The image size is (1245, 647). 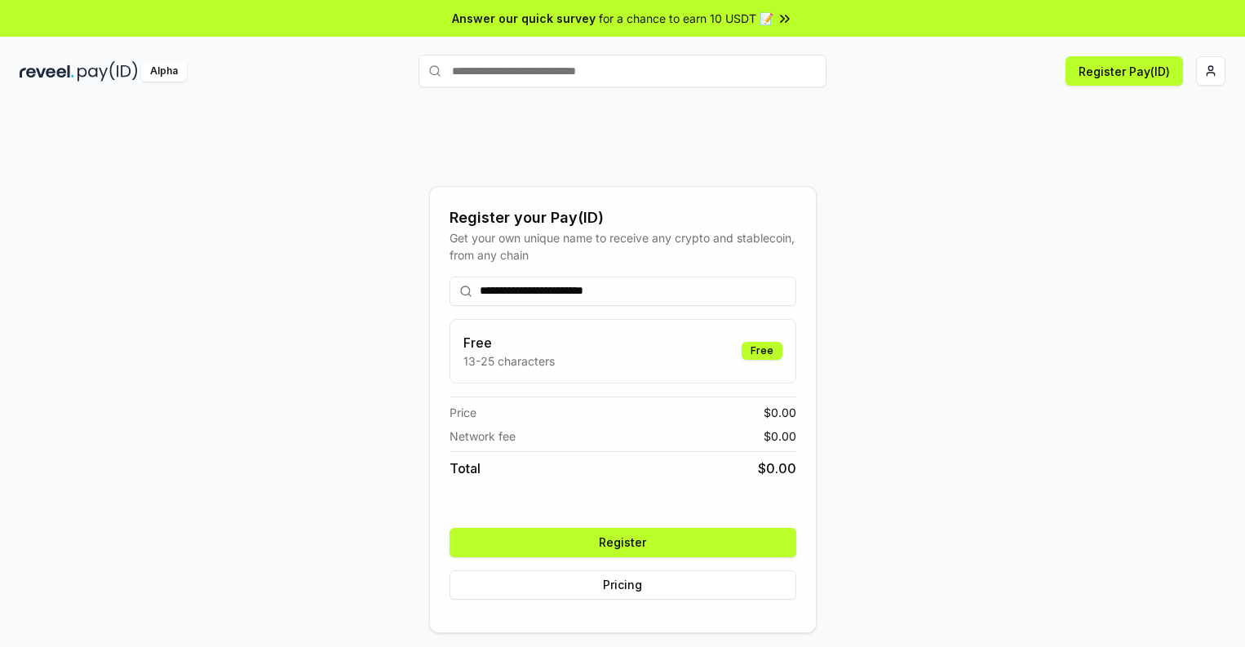 What do you see at coordinates (622, 585) in the screenshot?
I see `button: Pricing` at bounding box center [622, 585].